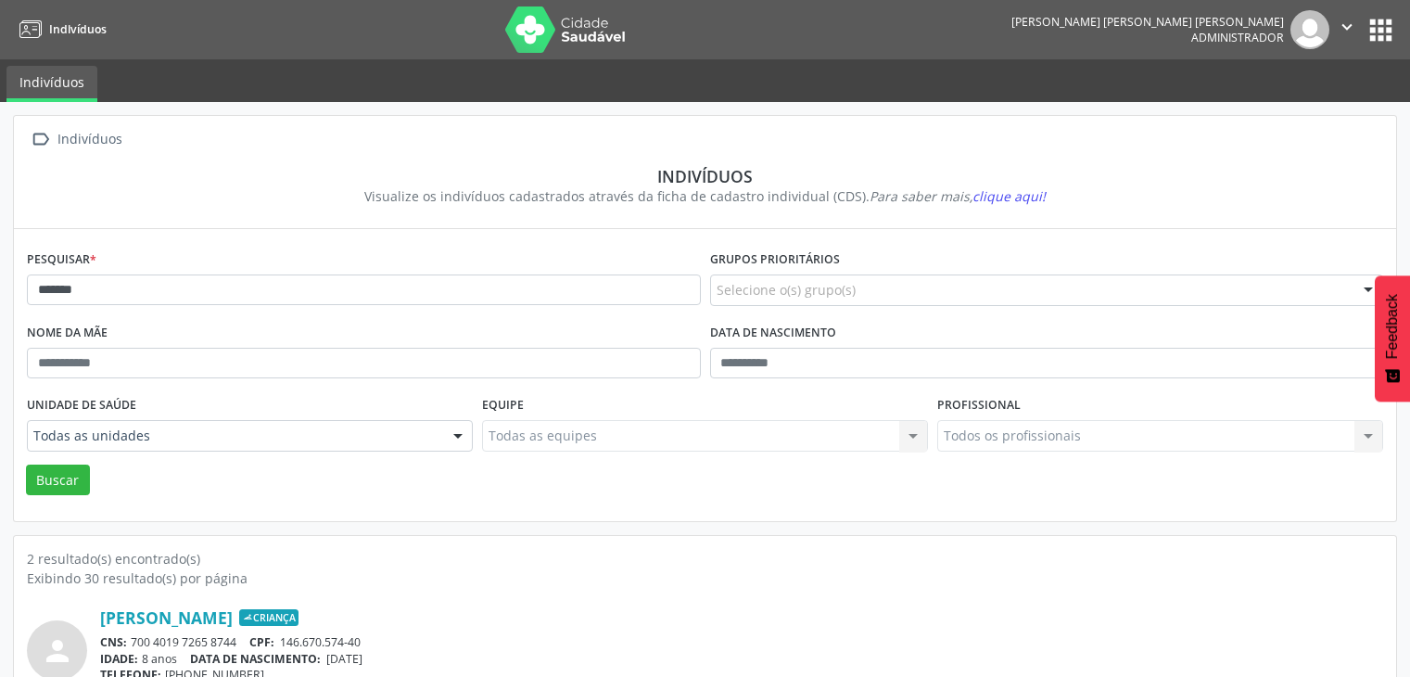  Describe the element at coordinates (119, 658) in the screenshot. I see `span: IDADE:` at that location.